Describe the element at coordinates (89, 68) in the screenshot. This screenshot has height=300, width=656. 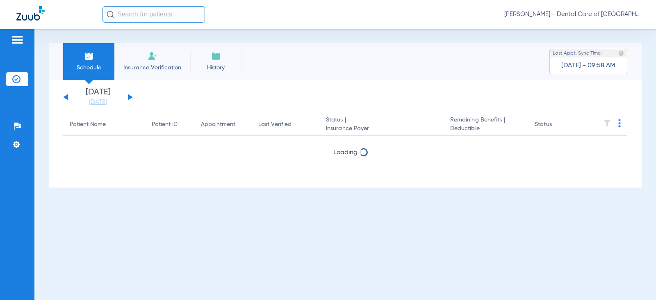
I see `span: Schedule` at that location.